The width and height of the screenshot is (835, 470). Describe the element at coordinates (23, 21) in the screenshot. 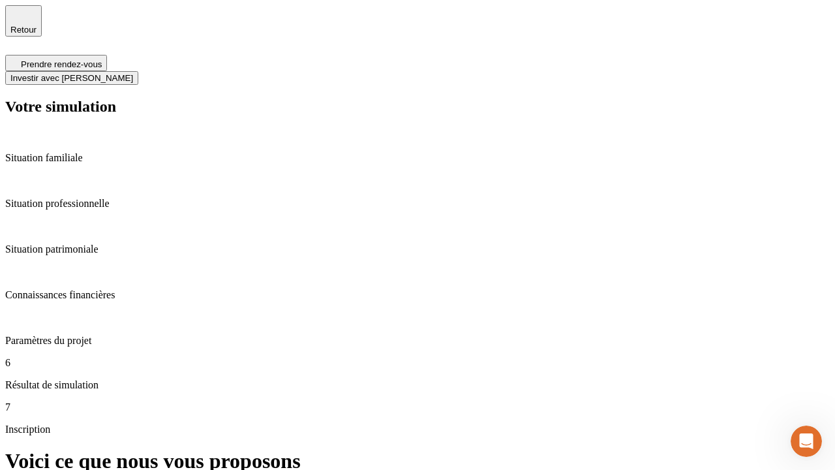

I see `button: Retour` at that location.